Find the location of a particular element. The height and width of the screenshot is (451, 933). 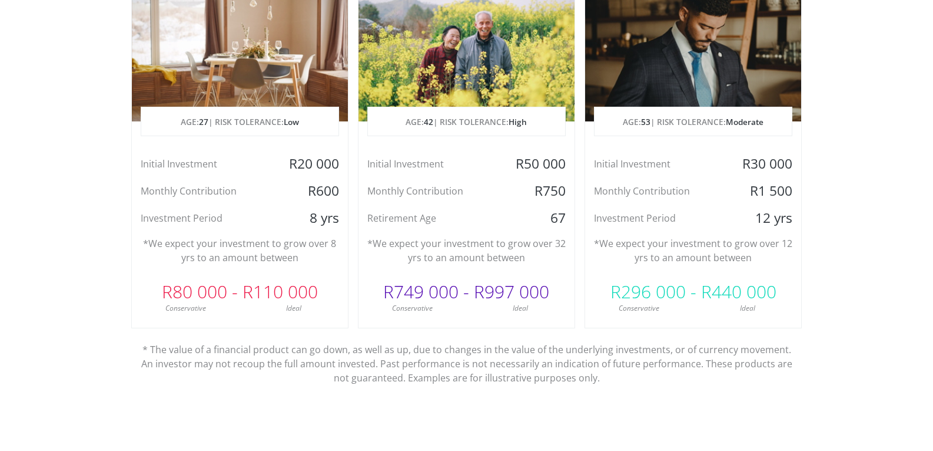

p: *We expect your investment to grow over 8 yrs to an amount between is located at coordinates (240, 250).